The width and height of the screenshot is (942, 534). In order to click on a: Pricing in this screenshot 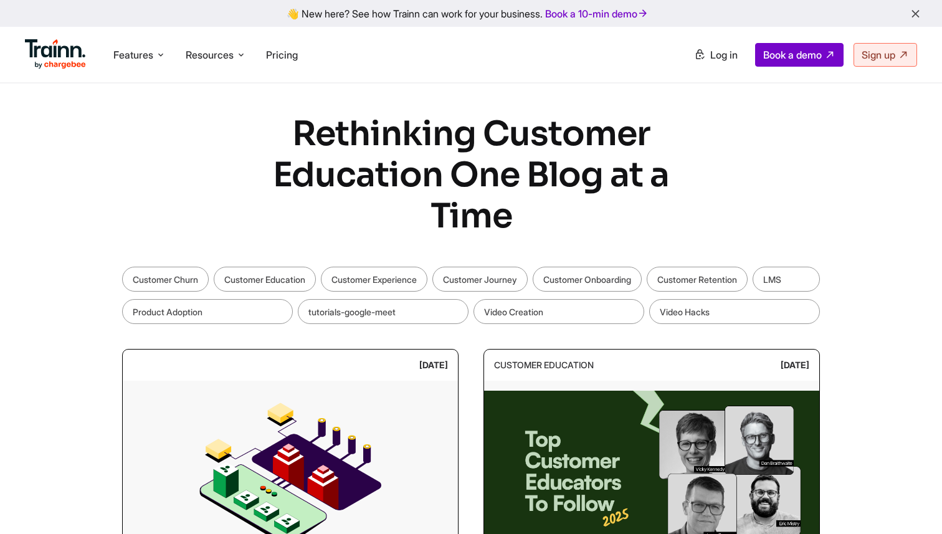, I will do `click(282, 55)`.